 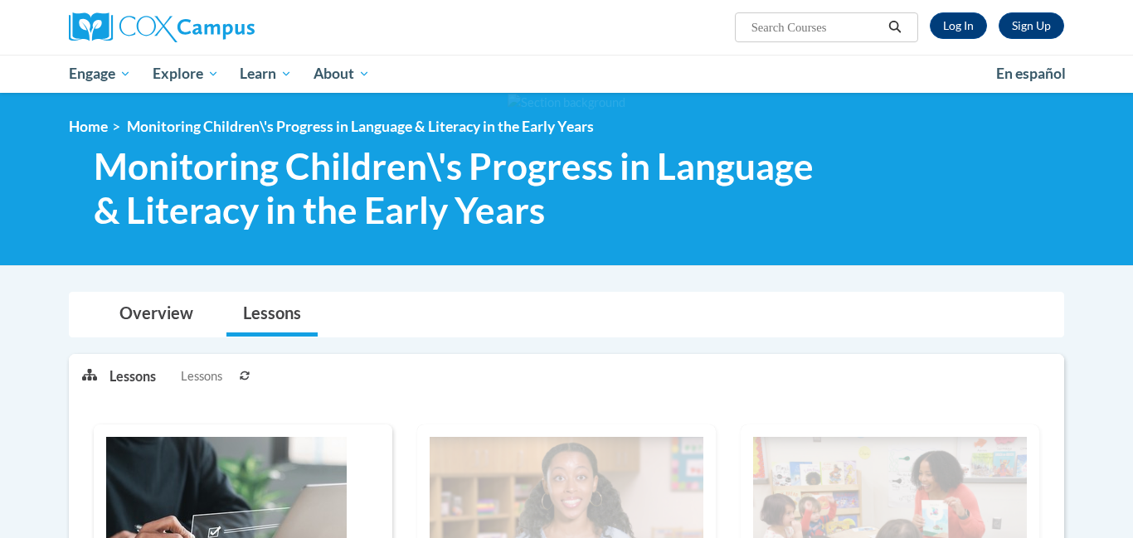 I want to click on div: Main menu, so click(x=566, y=74).